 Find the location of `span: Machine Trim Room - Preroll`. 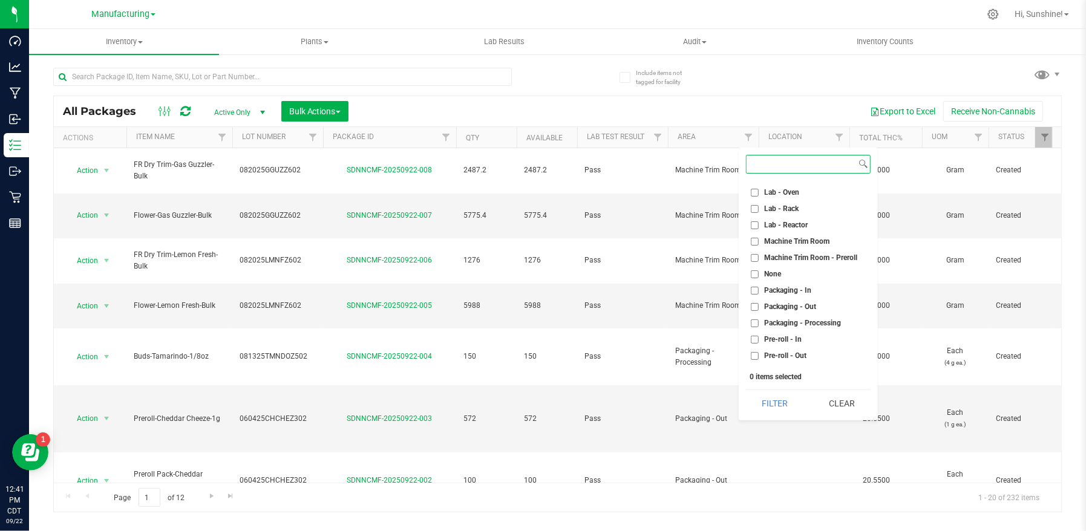

span: Machine Trim Room - Preroll is located at coordinates (811, 258).